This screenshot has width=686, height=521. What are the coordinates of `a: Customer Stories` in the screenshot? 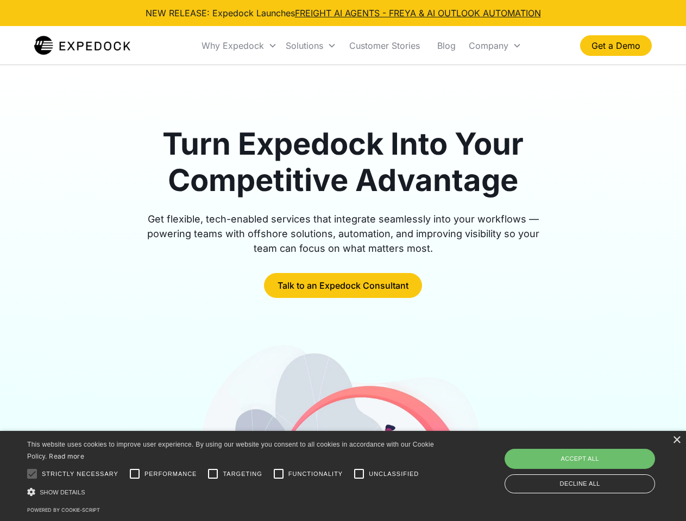 It's located at (384, 46).